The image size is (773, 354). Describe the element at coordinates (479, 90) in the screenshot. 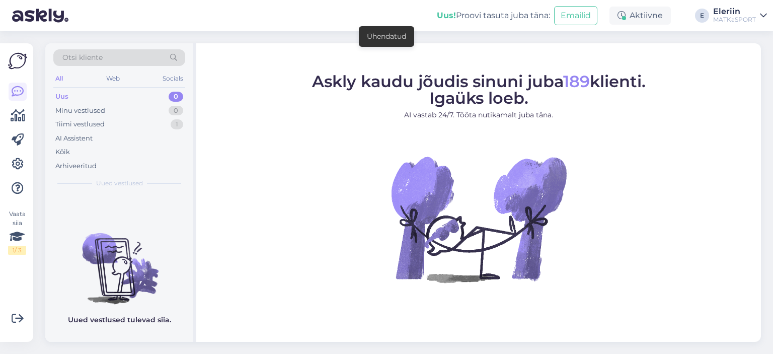

I see `span: Askly kaudu jõudis sinuni juba klienti. Igaüks loeb.` at that location.